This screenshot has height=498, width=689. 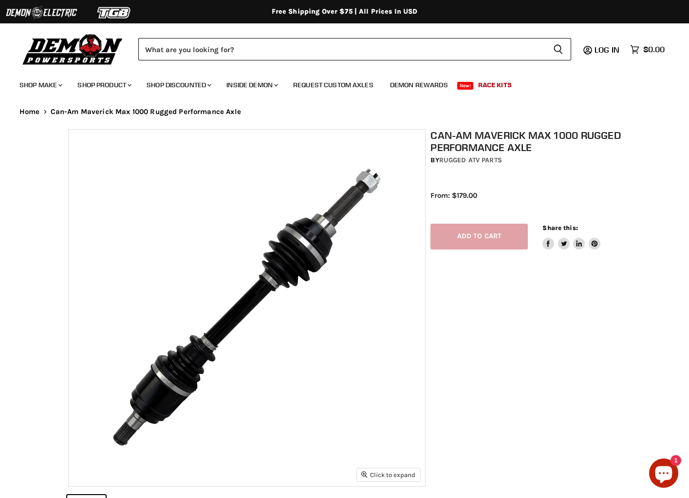 I want to click on span: Click to expand, so click(x=388, y=474).